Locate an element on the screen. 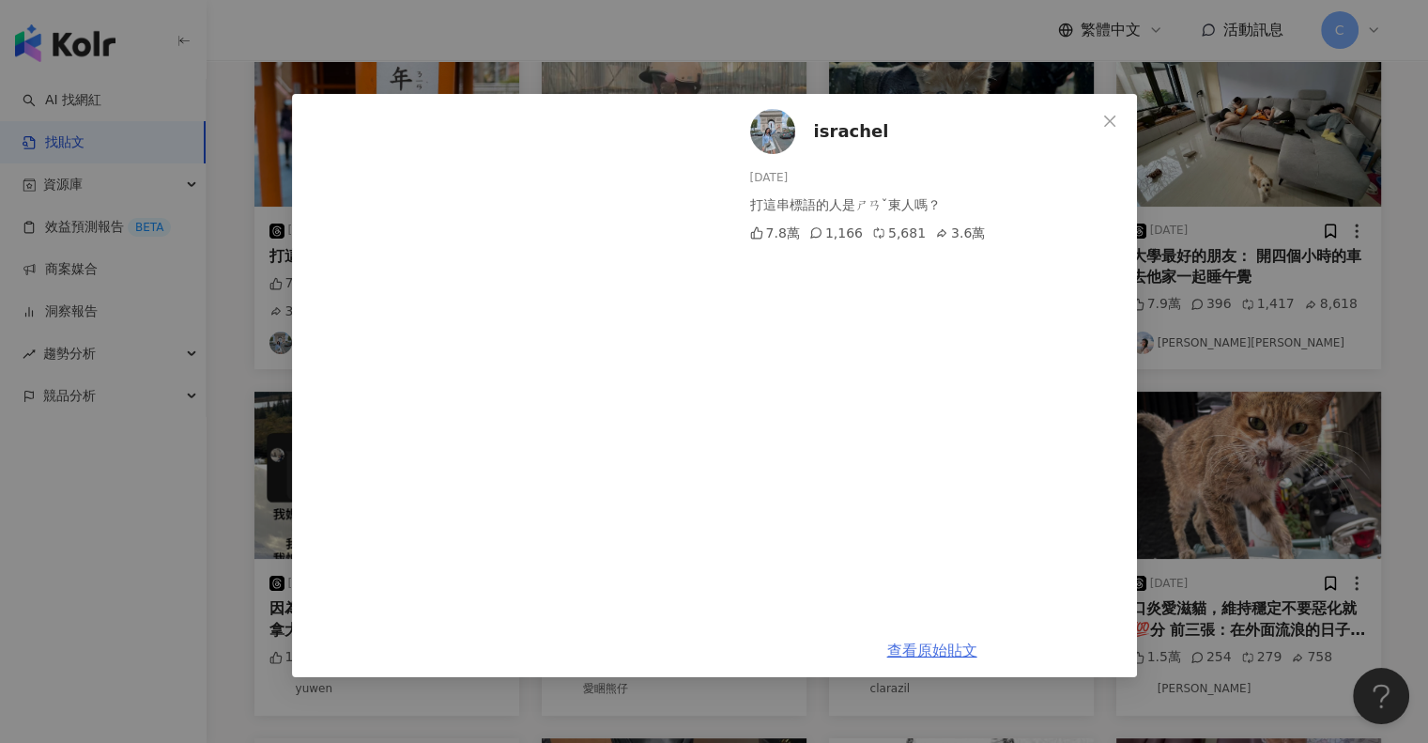 The height and width of the screenshot is (743, 1428). img: KOL Avatar is located at coordinates (773, 131).